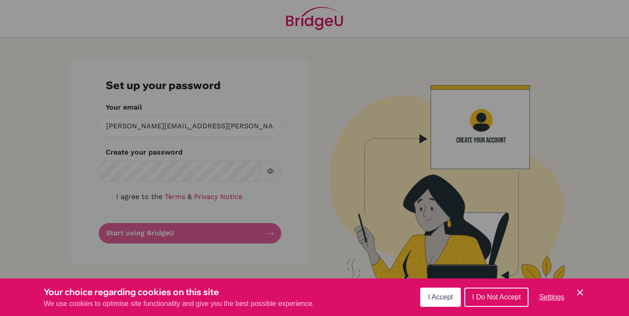 This screenshot has height=316, width=629. I want to click on span: I Do Not Accept, so click(496, 297).